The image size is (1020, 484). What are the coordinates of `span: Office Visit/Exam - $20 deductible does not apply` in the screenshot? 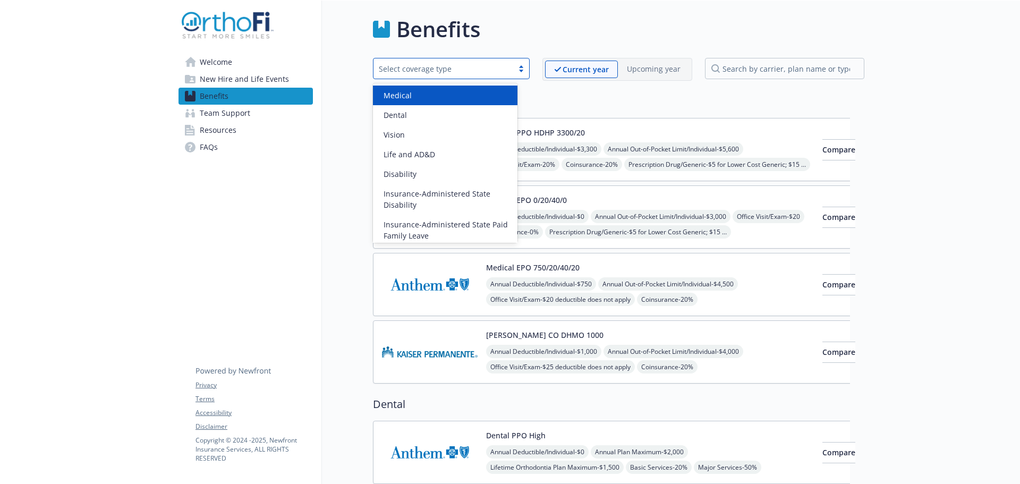 It's located at (560, 299).